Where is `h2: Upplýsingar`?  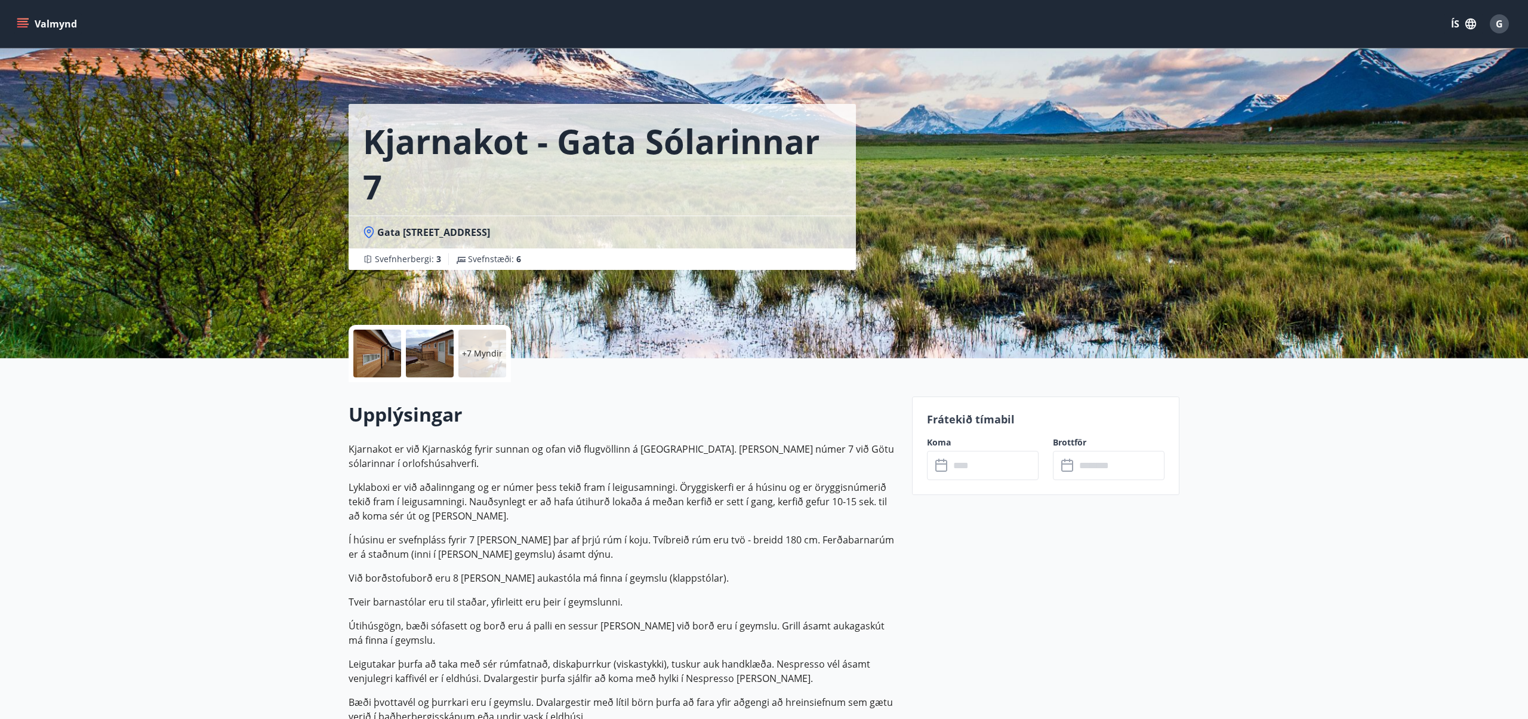 h2: Upplýsingar is located at coordinates (623, 414).